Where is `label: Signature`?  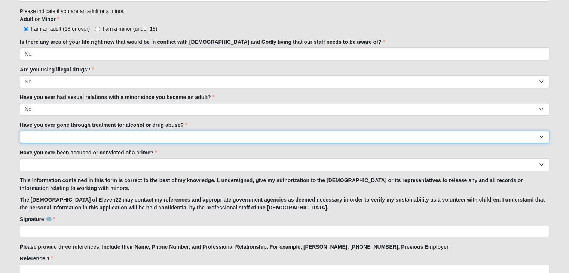 label: Signature is located at coordinates (37, 219).